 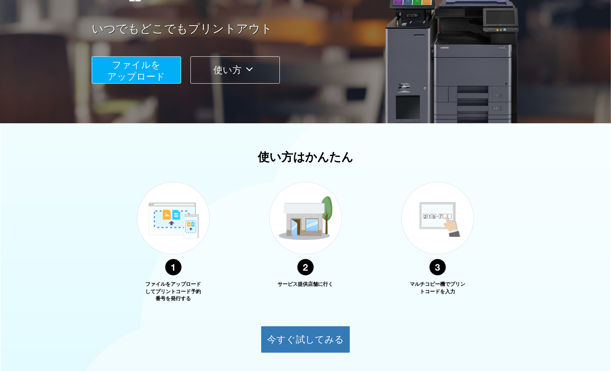 I want to click on span: ファイルを ​​アップロード, so click(x=136, y=70).